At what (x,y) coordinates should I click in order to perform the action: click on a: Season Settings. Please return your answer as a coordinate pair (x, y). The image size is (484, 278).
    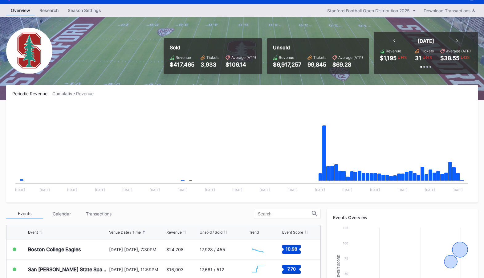
    Looking at the image, I should click on (84, 10).